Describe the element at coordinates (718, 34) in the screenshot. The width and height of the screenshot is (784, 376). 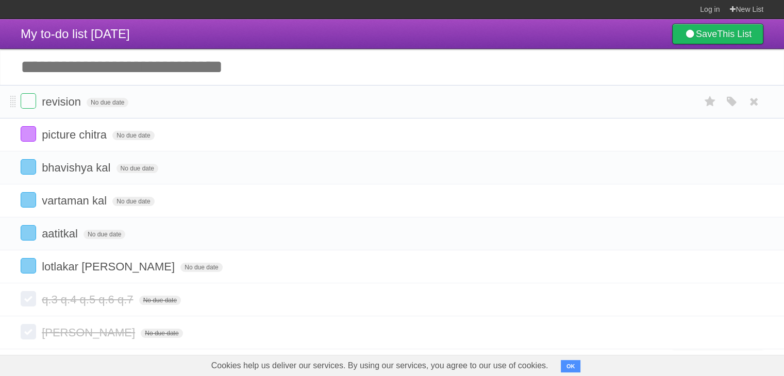
I see `a: SaveThis List` at that location.